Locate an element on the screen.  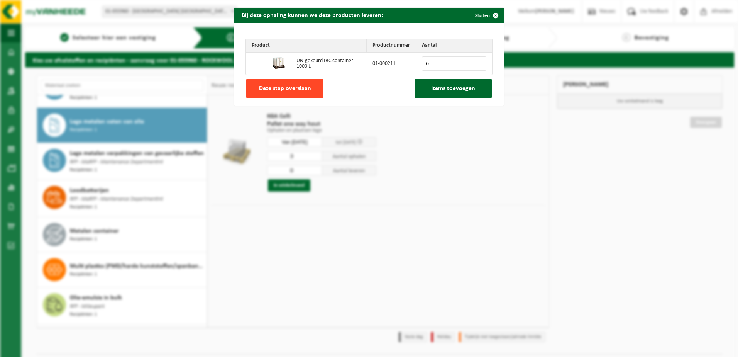
th: Aantal is located at coordinates (454, 46).